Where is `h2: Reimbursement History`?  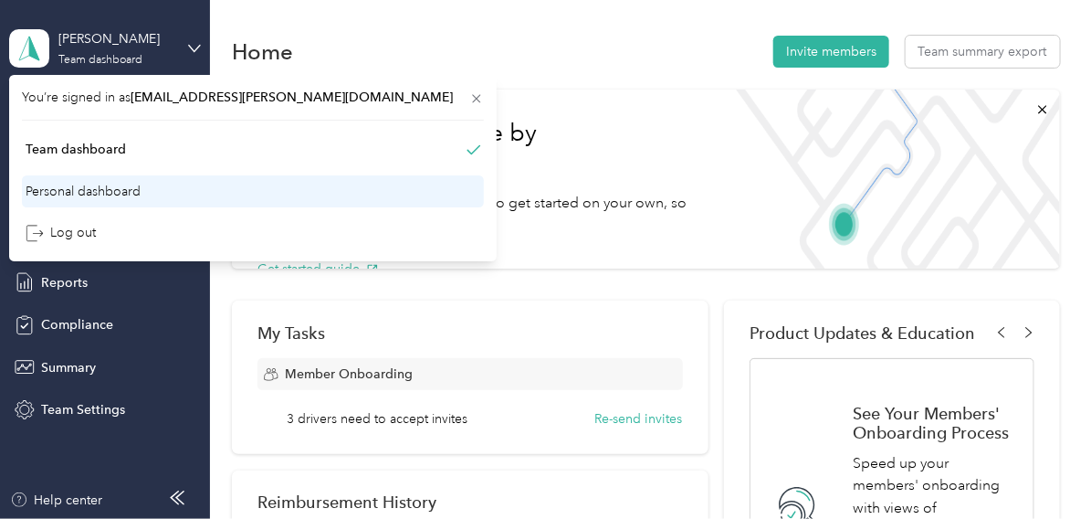
h2: Reimbursement History is located at coordinates (347, 501).